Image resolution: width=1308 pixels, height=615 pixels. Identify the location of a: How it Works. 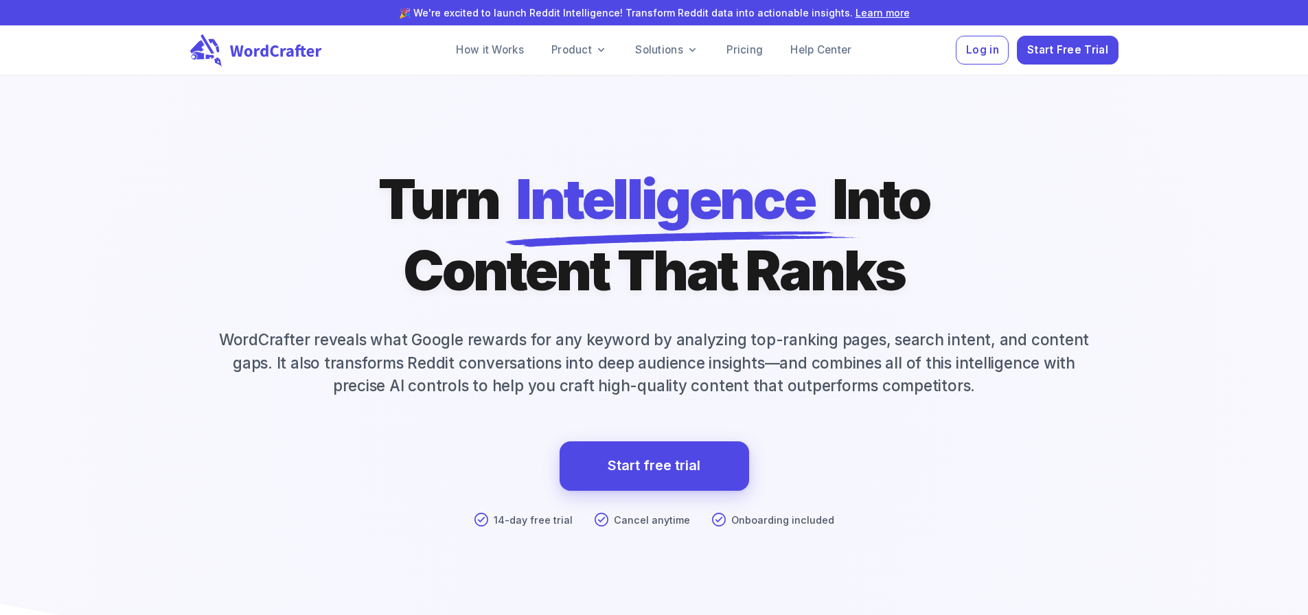
(489, 50).